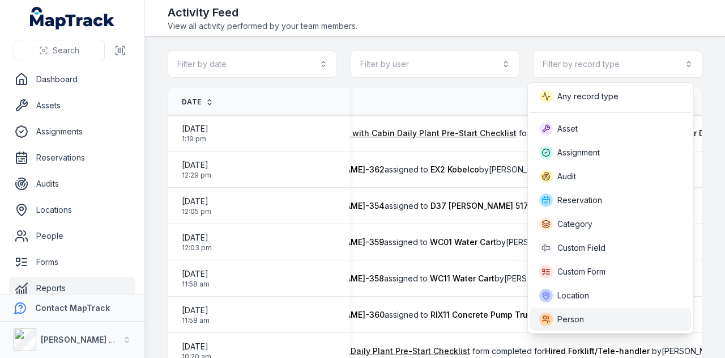 The image size is (725, 358). I want to click on span: Audit, so click(567, 176).